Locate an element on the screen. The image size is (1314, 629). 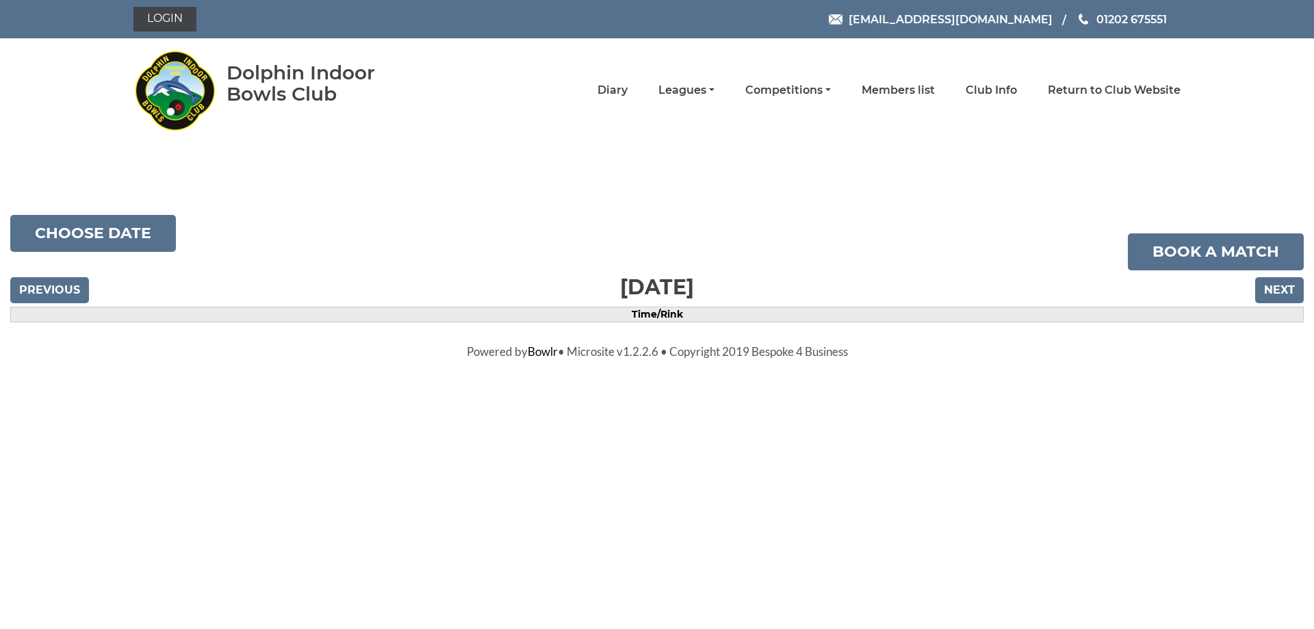
td: Time/Rink is located at coordinates (657, 314).